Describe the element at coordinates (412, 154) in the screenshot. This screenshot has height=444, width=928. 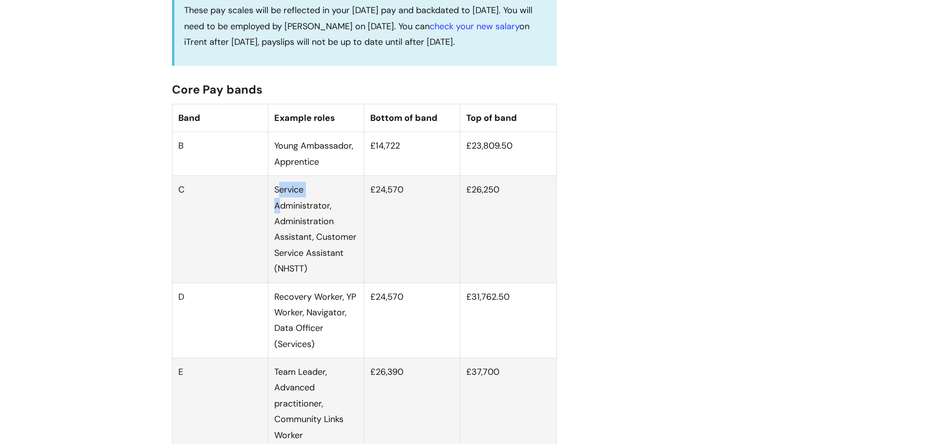
I see `td: £14,722` at that location.